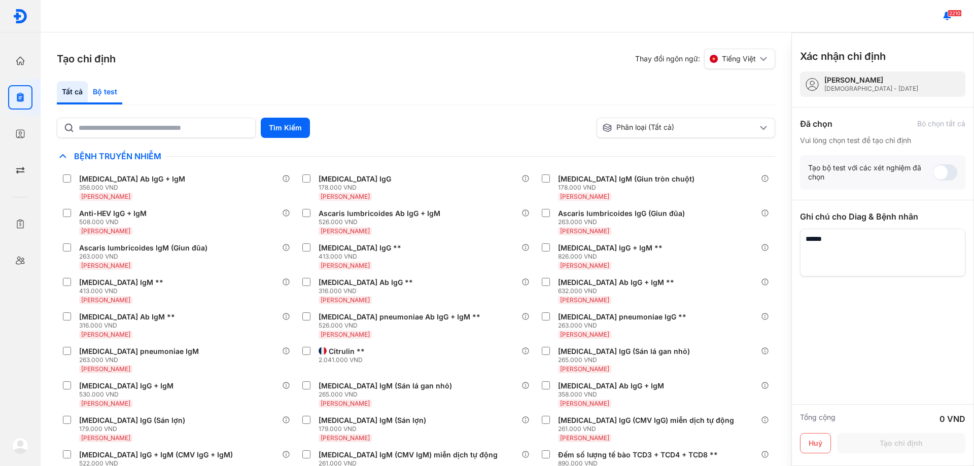  I want to click on span: 2210, so click(955, 13).